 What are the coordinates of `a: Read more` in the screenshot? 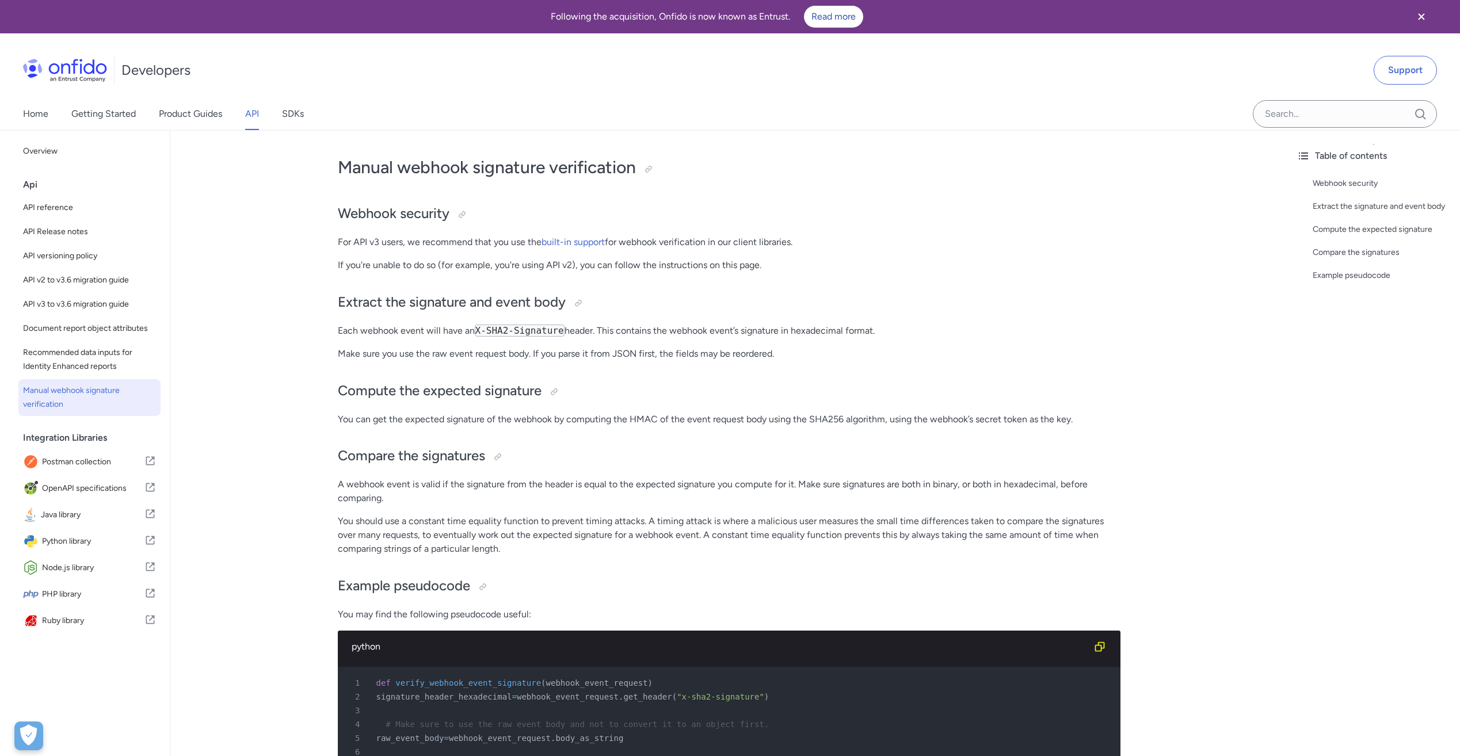 It's located at (833, 17).